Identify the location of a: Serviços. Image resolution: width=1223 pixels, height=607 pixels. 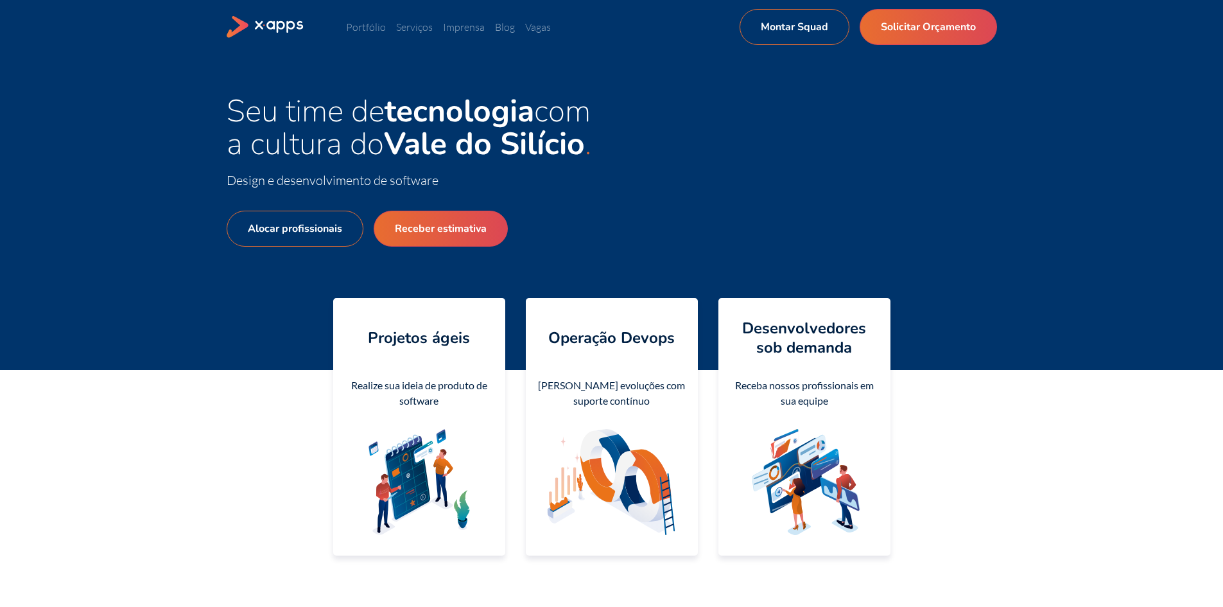
(414, 27).